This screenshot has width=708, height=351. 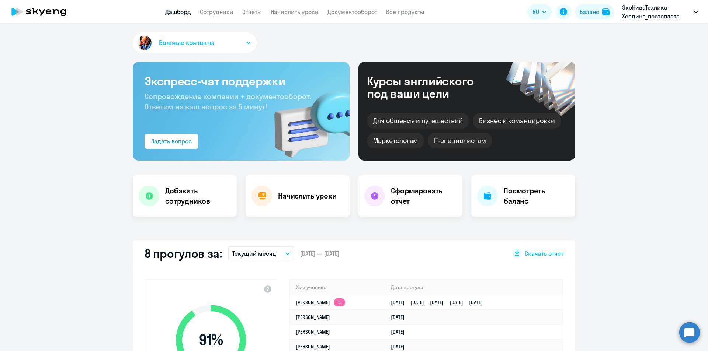 I want to click on th: Дата прогула, so click(x=474, y=288).